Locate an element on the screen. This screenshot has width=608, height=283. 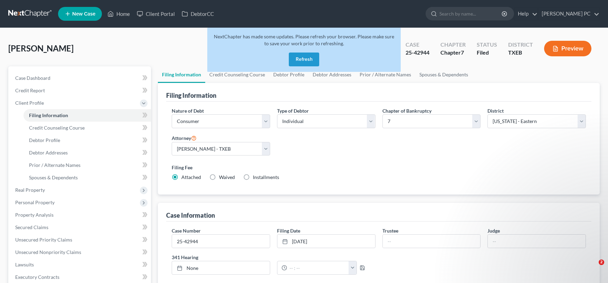
span: NextChapter has made some updates. Please refresh your browser. Please make sure to save your wor... is located at coordinates (304, 40).